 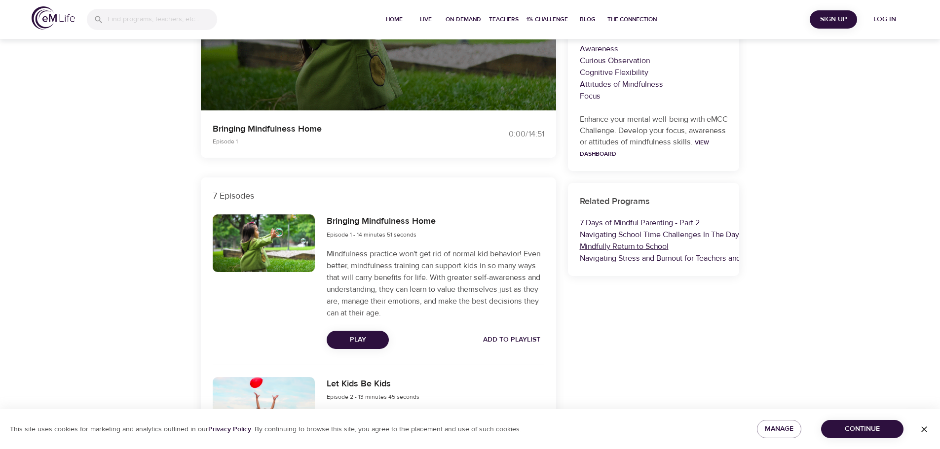 What do you see at coordinates (504, 19) in the screenshot?
I see `span: Teachers` at bounding box center [504, 19].